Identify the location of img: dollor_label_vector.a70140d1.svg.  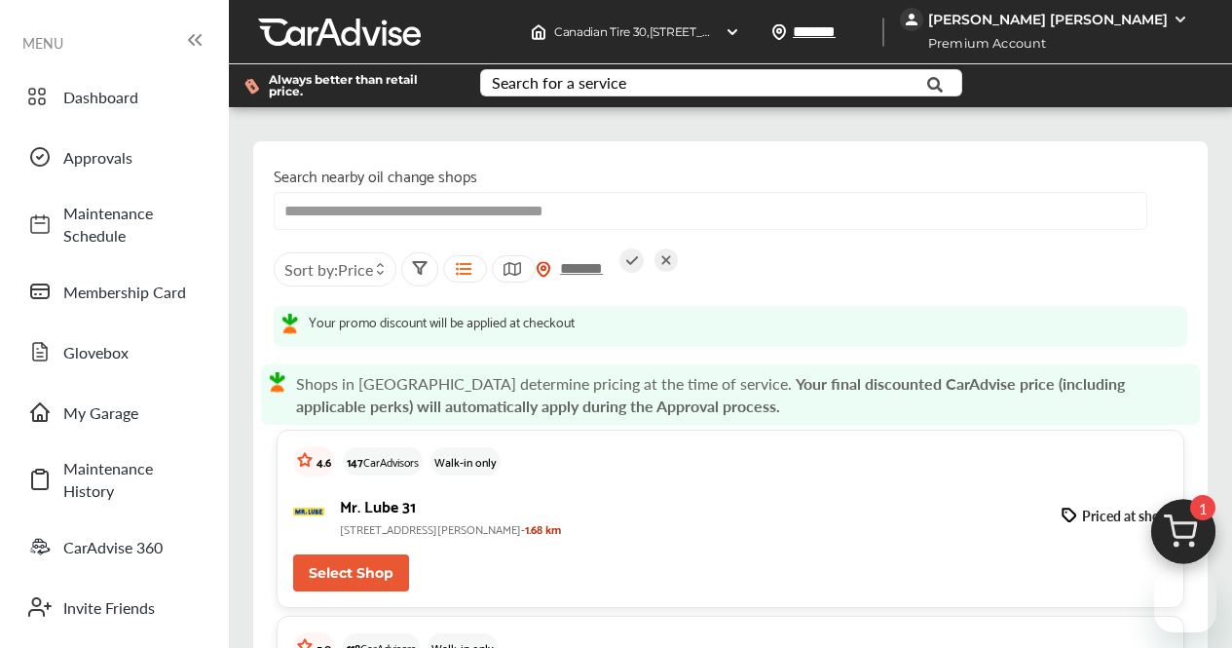
(251, 86).